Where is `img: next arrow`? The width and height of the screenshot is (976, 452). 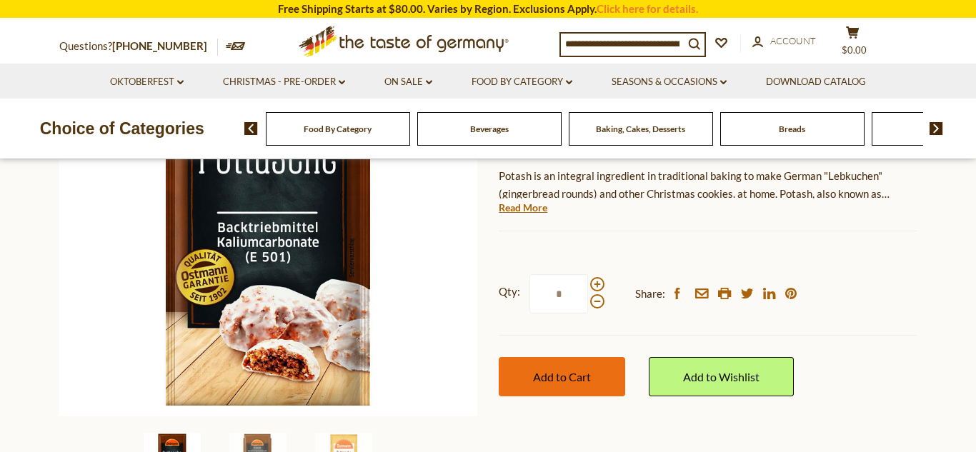
img: next arrow is located at coordinates (936, 129).